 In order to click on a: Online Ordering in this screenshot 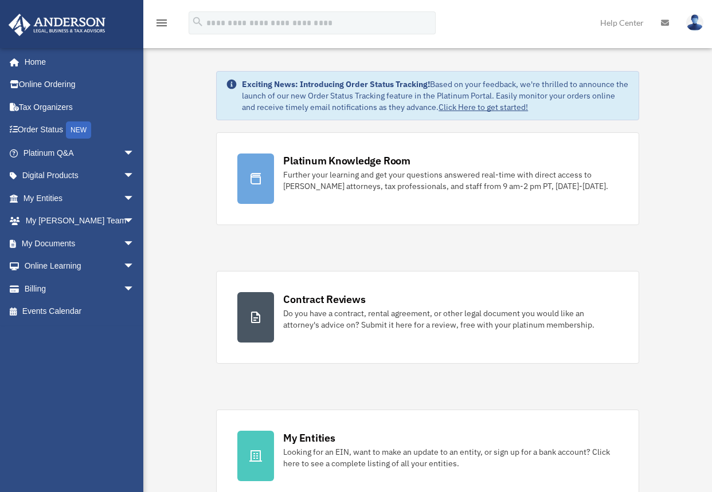, I will do `click(80, 85)`.